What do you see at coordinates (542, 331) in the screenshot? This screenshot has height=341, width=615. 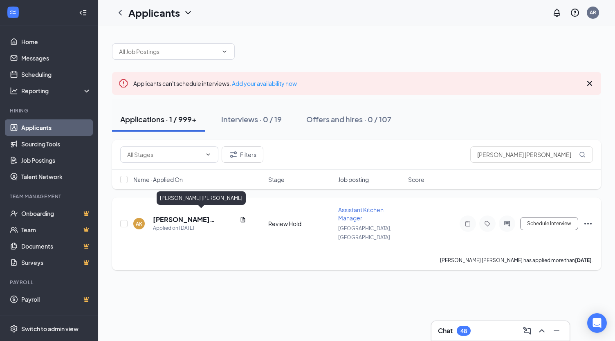 I see `svg: ChevronUp` at bounding box center [542, 331].